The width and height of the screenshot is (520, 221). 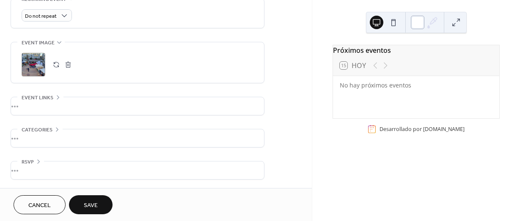 What do you see at coordinates (39, 205) in the screenshot?
I see `button: Cancel` at bounding box center [39, 205].